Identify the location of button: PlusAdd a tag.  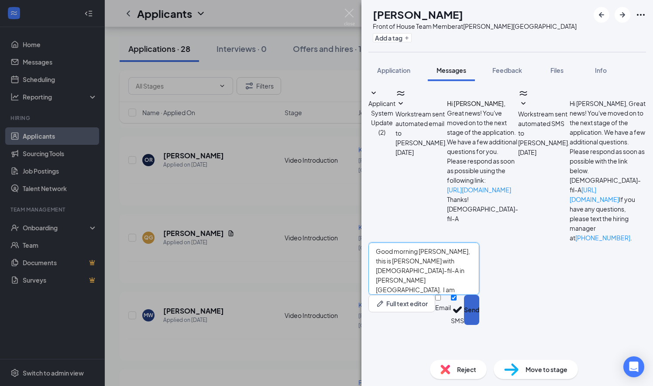
(392, 38).